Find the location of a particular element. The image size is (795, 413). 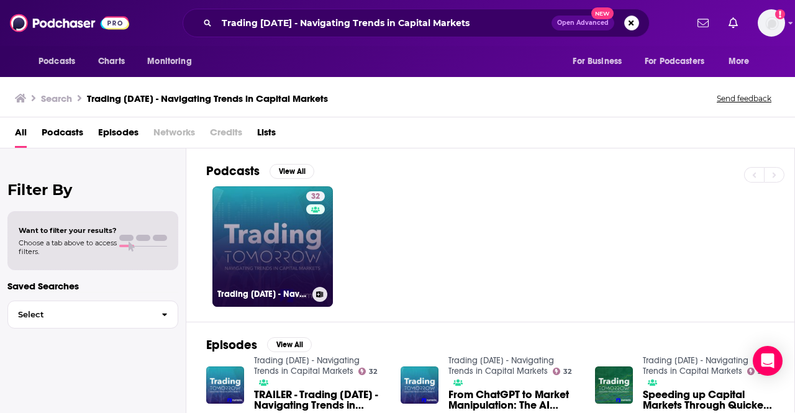

span: Networks is located at coordinates (174, 135).